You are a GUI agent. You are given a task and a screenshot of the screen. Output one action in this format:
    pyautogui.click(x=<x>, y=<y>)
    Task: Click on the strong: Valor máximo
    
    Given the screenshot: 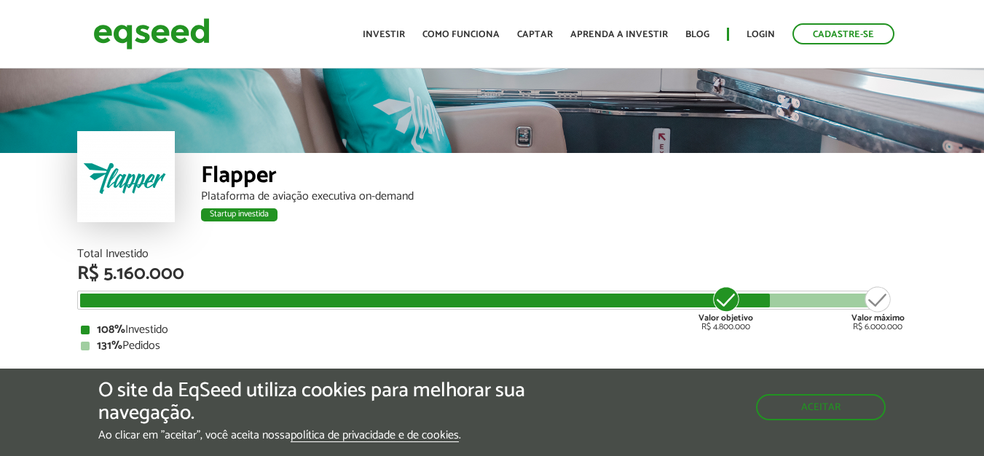 What is the action you would take?
    pyautogui.click(x=878, y=318)
    